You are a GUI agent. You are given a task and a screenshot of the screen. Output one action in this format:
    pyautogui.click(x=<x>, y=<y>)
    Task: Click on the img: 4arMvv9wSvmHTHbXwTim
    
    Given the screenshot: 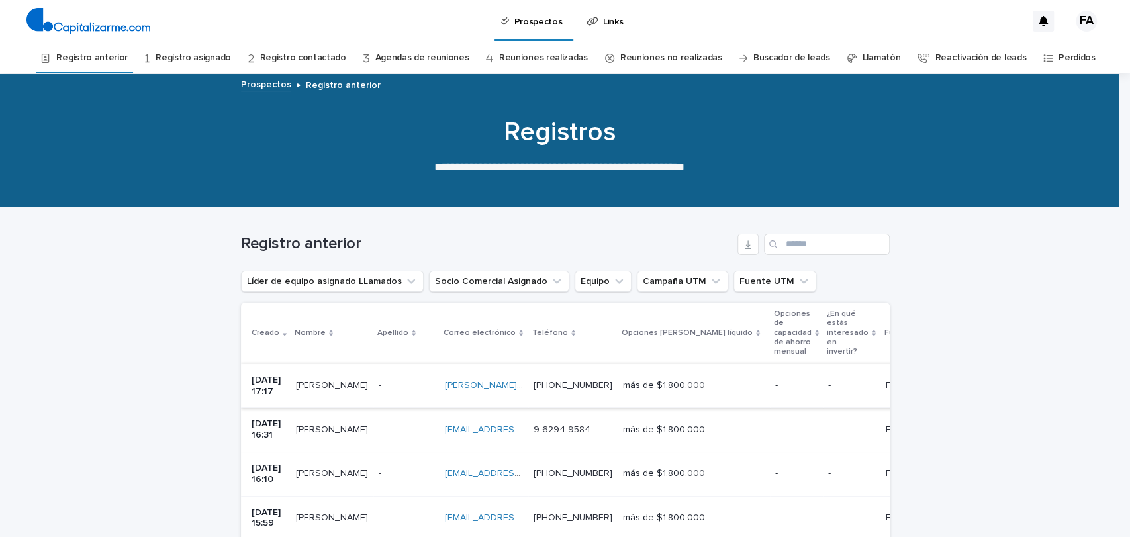 What is the action you would take?
    pyautogui.click(x=88, y=21)
    